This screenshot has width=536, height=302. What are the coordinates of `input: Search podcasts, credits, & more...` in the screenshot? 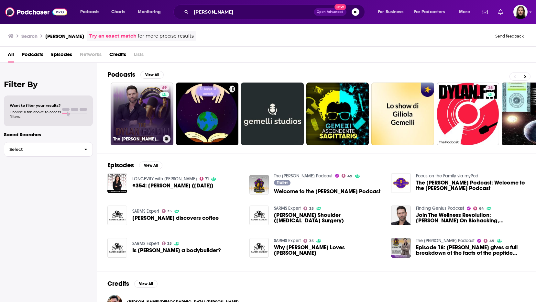 It's located at (252, 12).